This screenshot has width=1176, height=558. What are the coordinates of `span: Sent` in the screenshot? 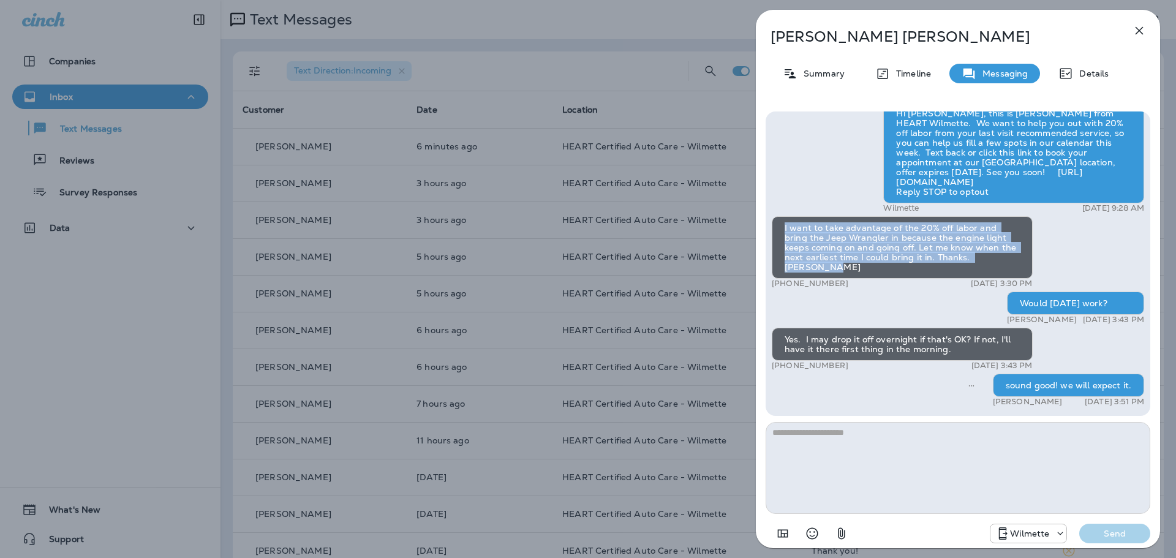 It's located at (971, 385).